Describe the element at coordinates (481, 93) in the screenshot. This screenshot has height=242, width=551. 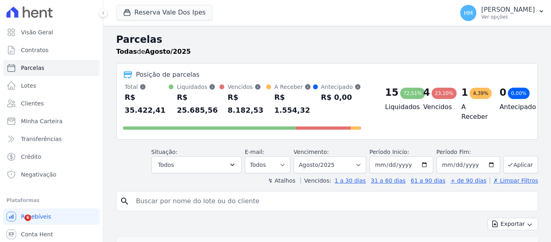
I see `div: 4,39%` at that location.